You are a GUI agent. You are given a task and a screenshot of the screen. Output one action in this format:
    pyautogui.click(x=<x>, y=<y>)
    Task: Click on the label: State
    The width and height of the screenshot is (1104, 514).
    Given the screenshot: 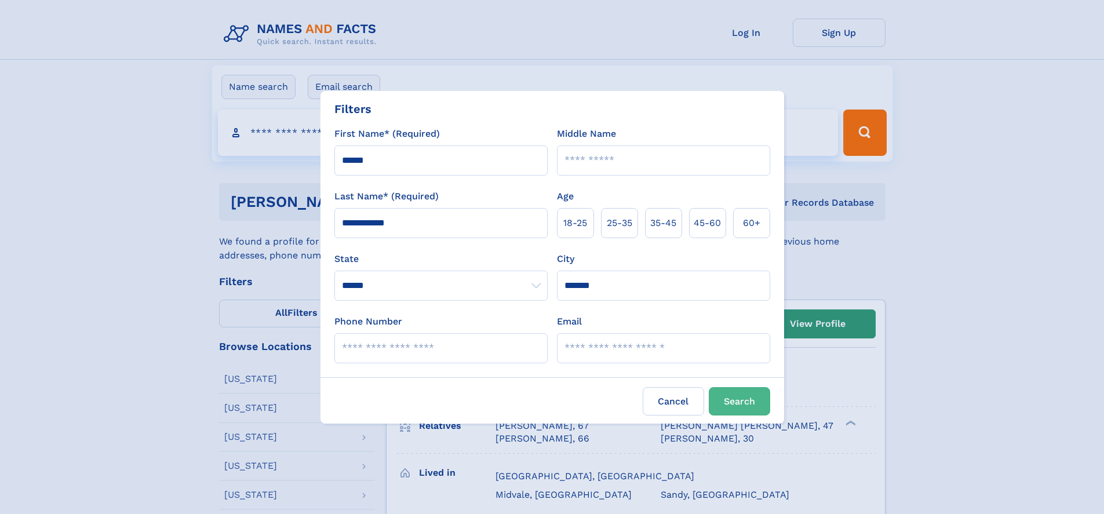 What is the action you would take?
    pyautogui.click(x=441, y=259)
    